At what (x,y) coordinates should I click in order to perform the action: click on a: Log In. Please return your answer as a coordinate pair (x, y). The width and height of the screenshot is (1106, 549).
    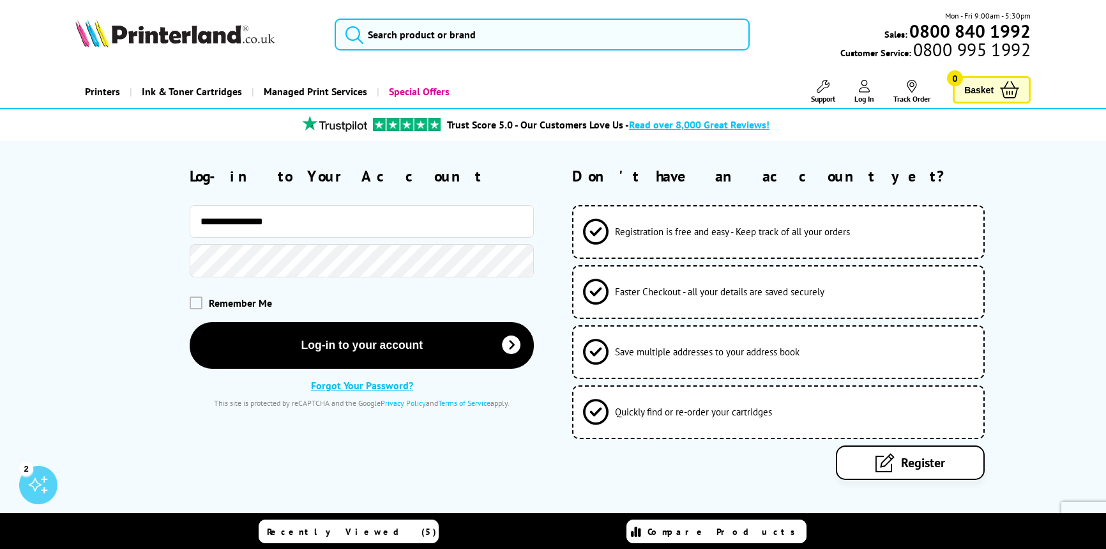
    Looking at the image, I should click on (864, 91).